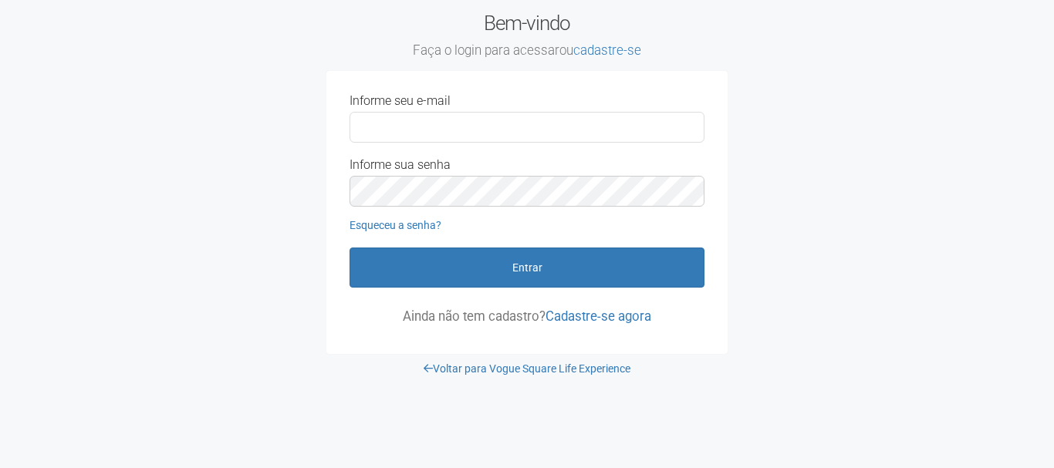 This screenshot has width=1054, height=468. I want to click on a: Voltar para Vogue Square Life Experience, so click(527, 369).